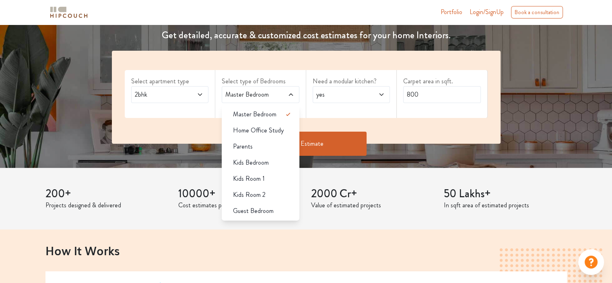 The height and width of the screenshot is (283, 612). Describe the element at coordinates (240, 194) in the screenshot. I see `h3: 10000+` at that location.